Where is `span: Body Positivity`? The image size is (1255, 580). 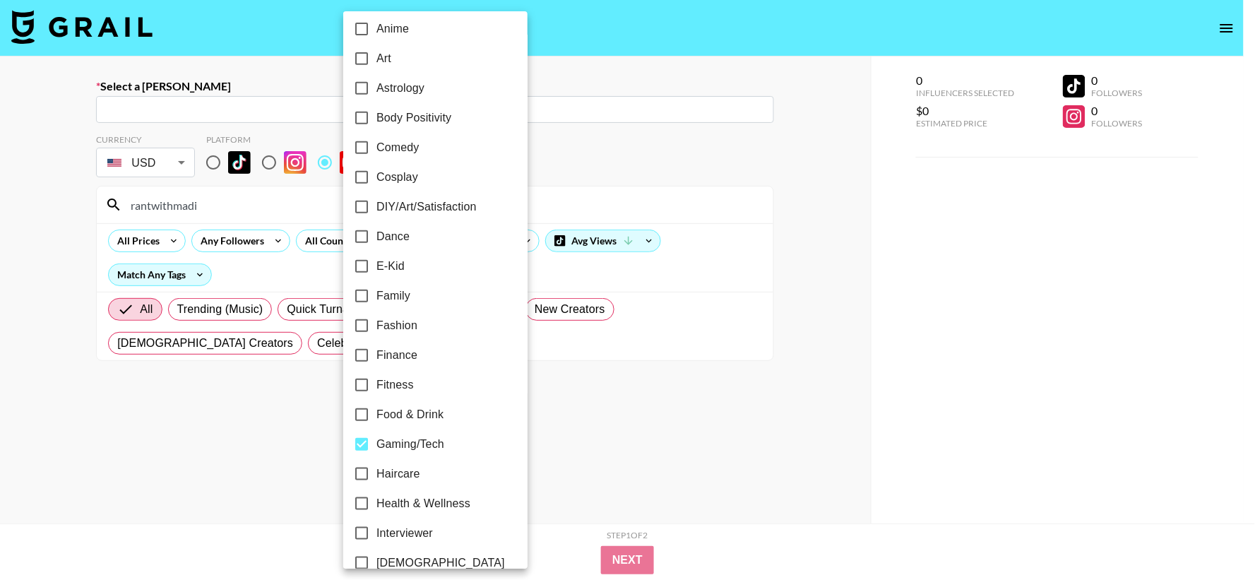 span: Body Positivity is located at coordinates (414, 118).